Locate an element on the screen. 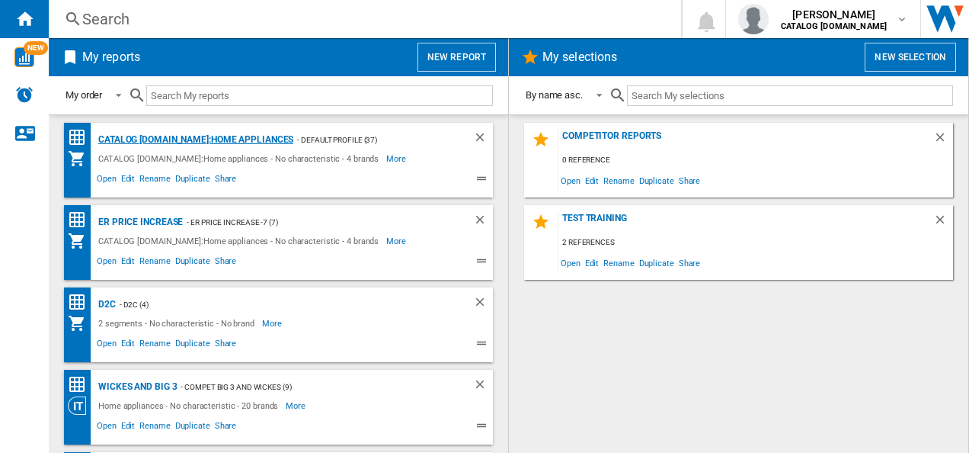 The width and height of the screenshot is (969, 453). input: Search My selections is located at coordinates (790, 95).